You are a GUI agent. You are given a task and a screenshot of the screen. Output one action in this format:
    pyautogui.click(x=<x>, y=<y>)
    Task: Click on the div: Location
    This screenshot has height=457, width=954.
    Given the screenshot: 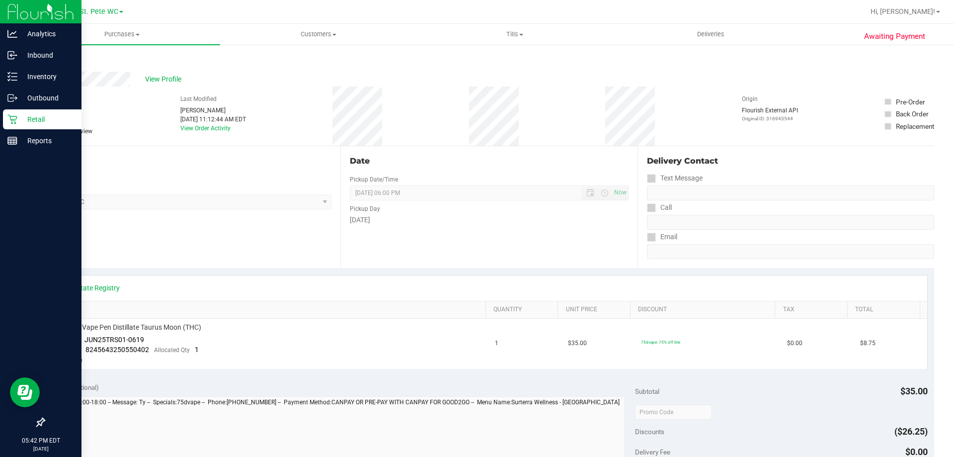 What is the action you would take?
    pyautogui.click(x=187, y=161)
    